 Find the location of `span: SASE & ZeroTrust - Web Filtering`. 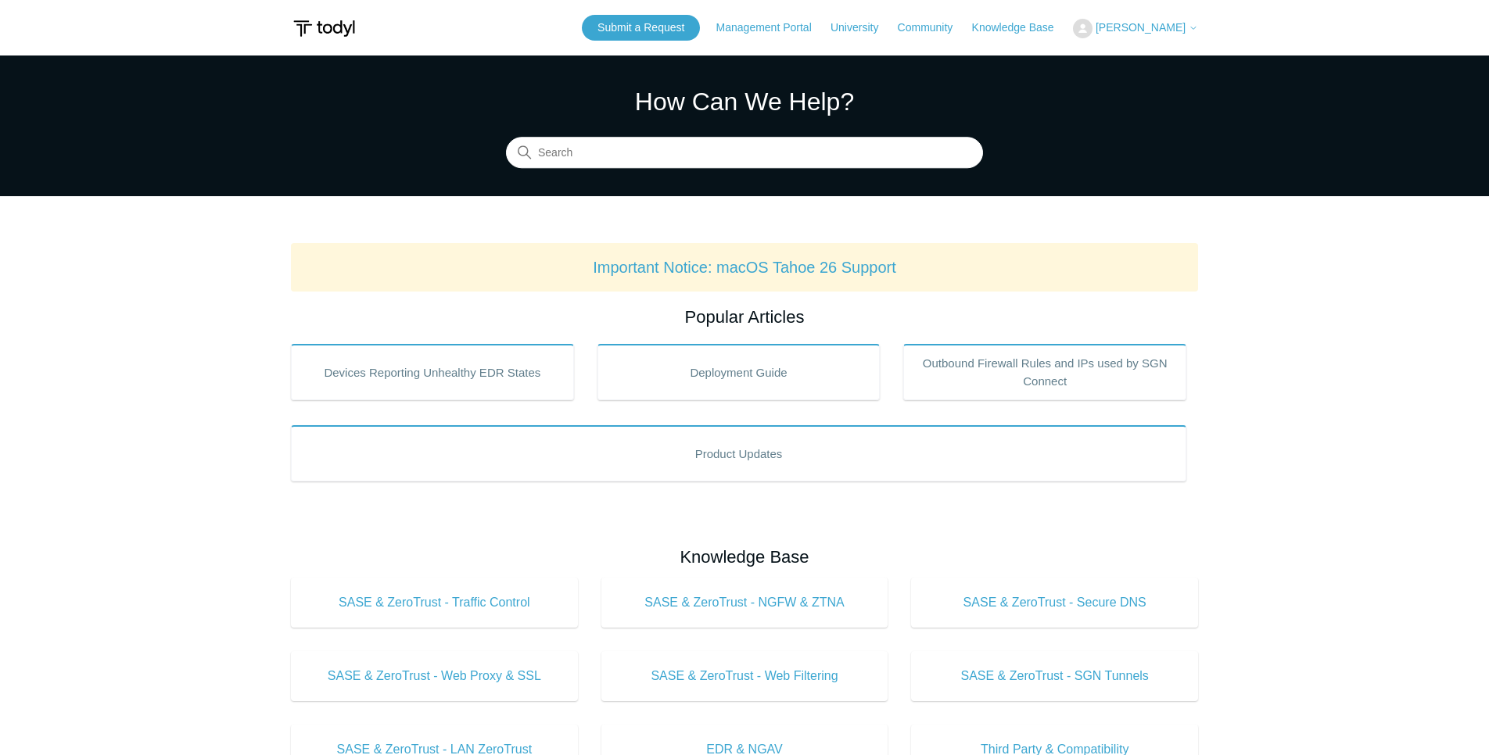

span: SASE & ZeroTrust - Web Filtering is located at coordinates (744, 676).